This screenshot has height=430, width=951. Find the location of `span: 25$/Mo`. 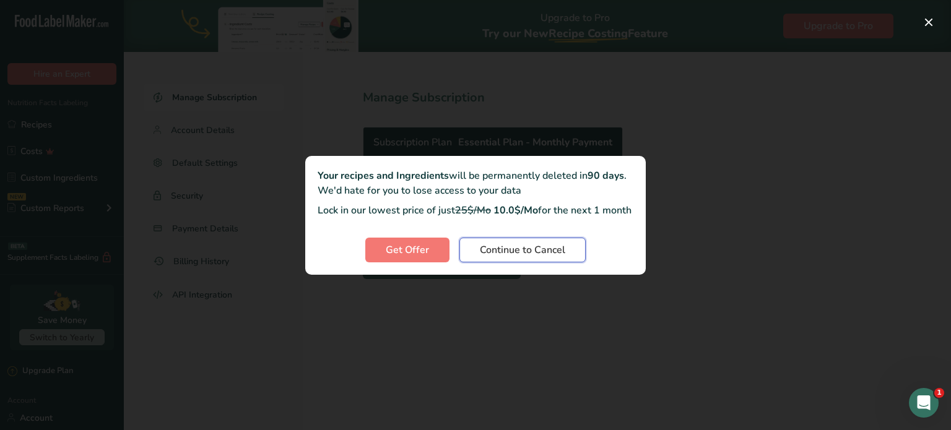

span: 25$/Mo is located at coordinates (473, 211).